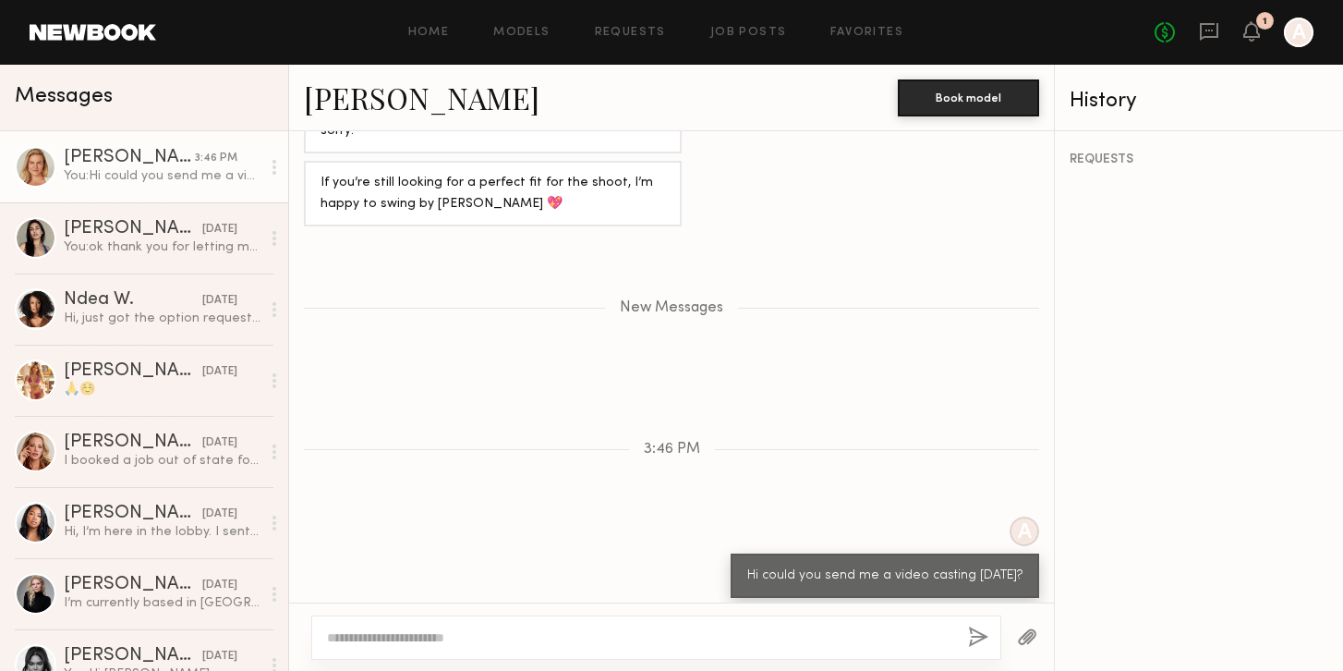 The height and width of the screenshot is (671, 1343). What do you see at coordinates (162, 247) in the screenshot?
I see `div: You: ok thank you for letting me know` at bounding box center [162, 247].